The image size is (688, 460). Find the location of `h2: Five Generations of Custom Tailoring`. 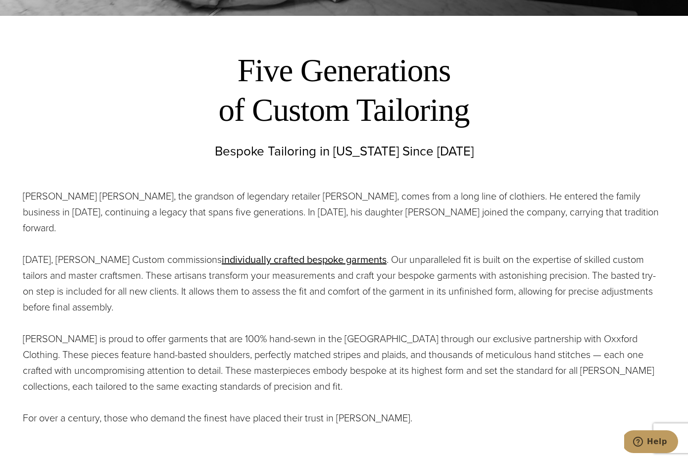

h2: Five Generations of Custom Tailoring is located at coordinates (344, 90).